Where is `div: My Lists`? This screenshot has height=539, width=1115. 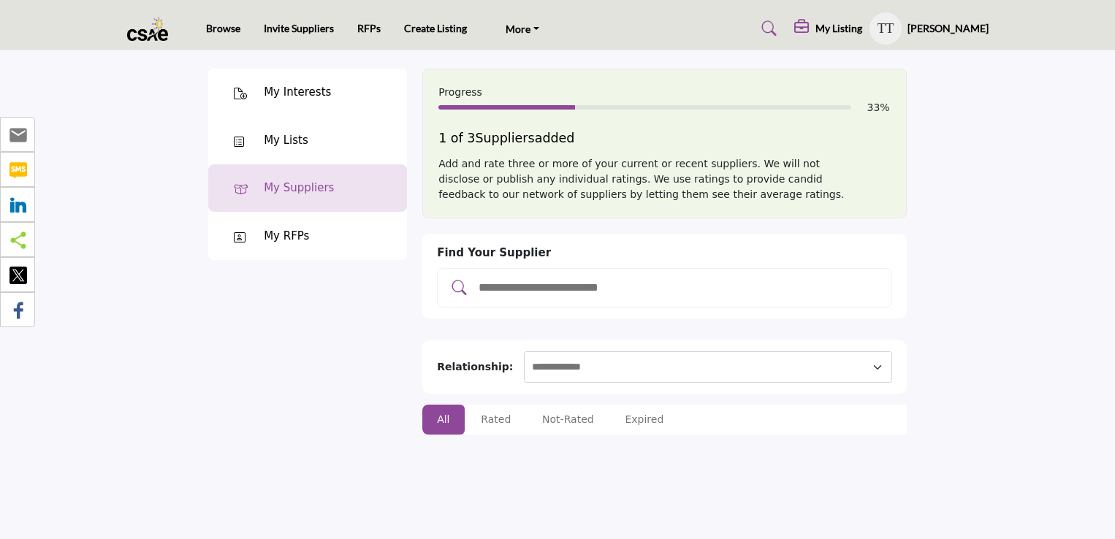
div: My Lists is located at coordinates (286, 140).